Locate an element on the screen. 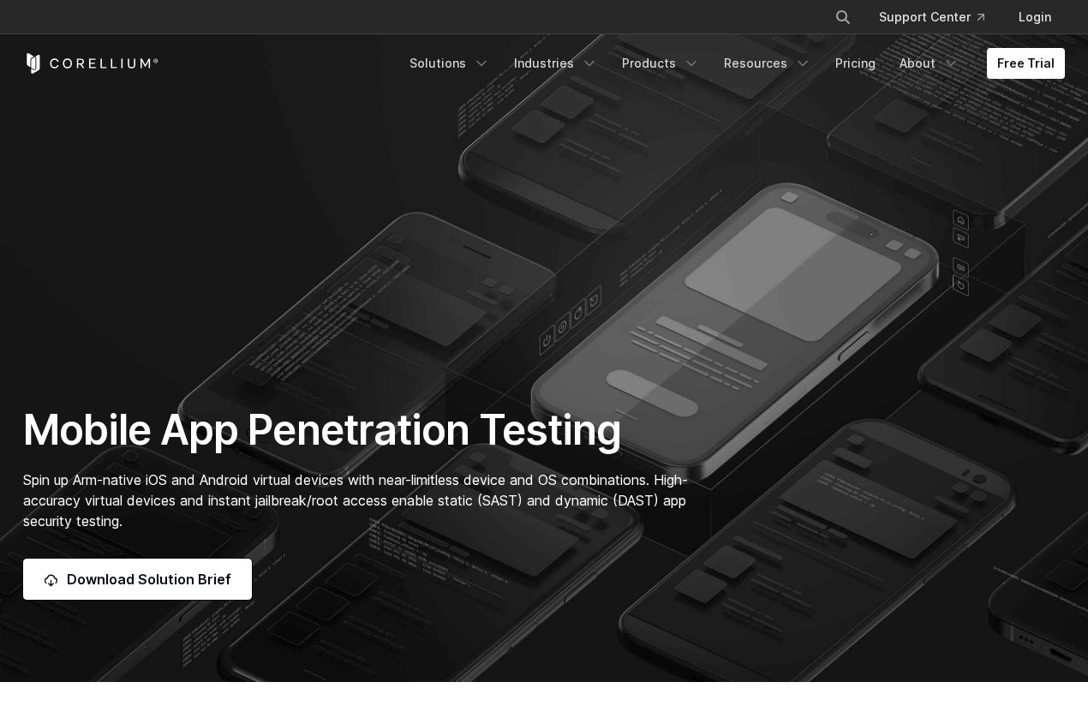  button: Search is located at coordinates (843, 17).